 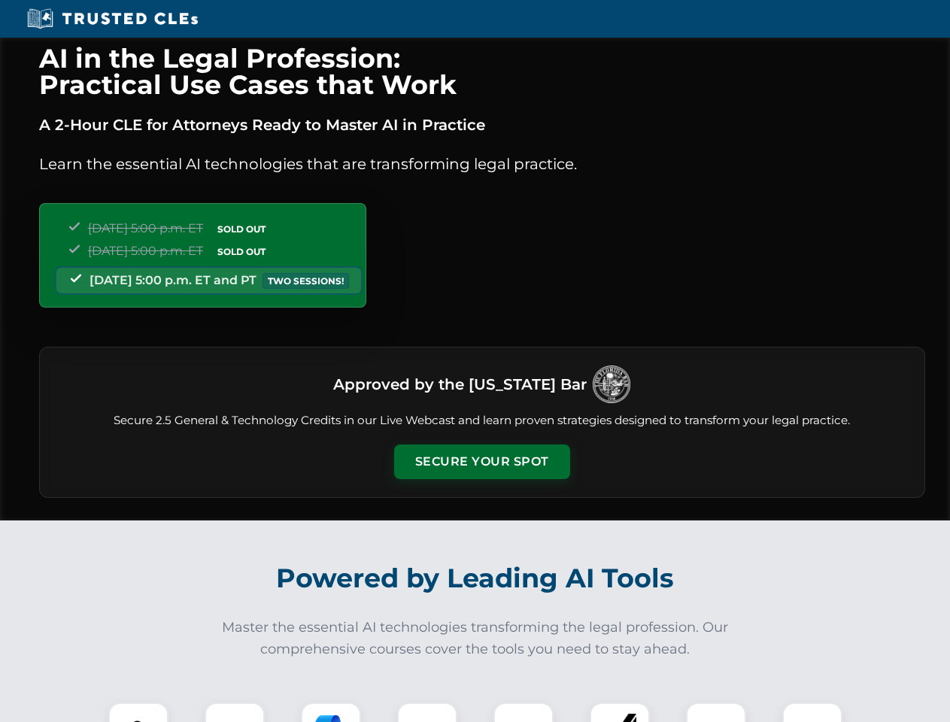 I want to click on h2: Powered by Leading AI Tools, so click(x=475, y=578).